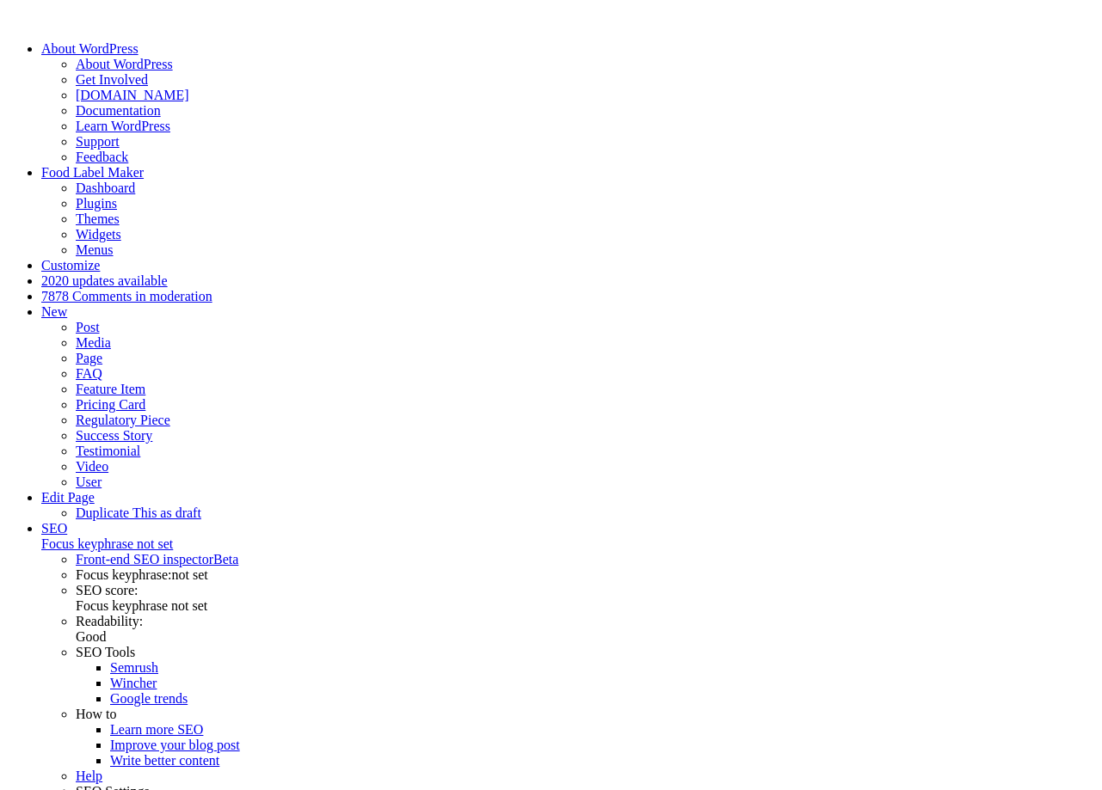  Describe the element at coordinates (157, 729) in the screenshot. I see `a: Learn more SEO` at that location.